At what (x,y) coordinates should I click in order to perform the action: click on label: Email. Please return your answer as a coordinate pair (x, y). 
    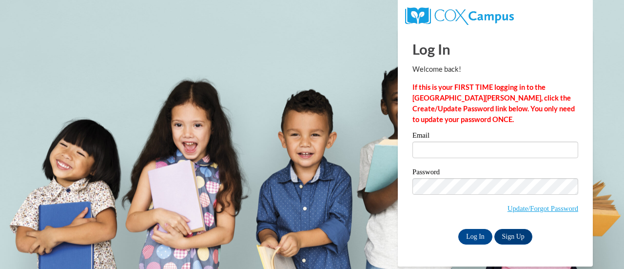
    Looking at the image, I should click on (496, 137).